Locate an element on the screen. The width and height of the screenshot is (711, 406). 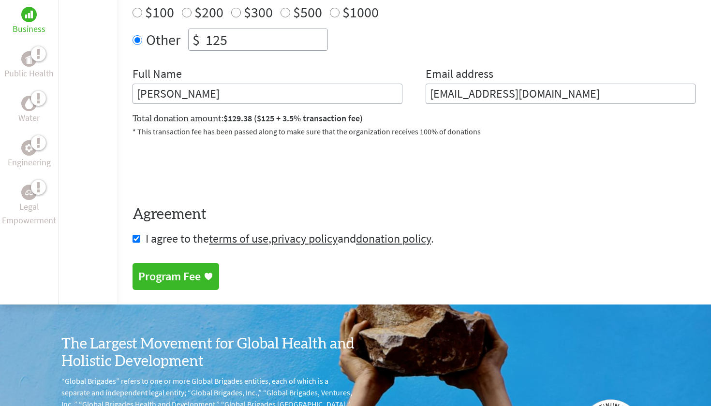
label: Full Name is located at coordinates (157, 75).